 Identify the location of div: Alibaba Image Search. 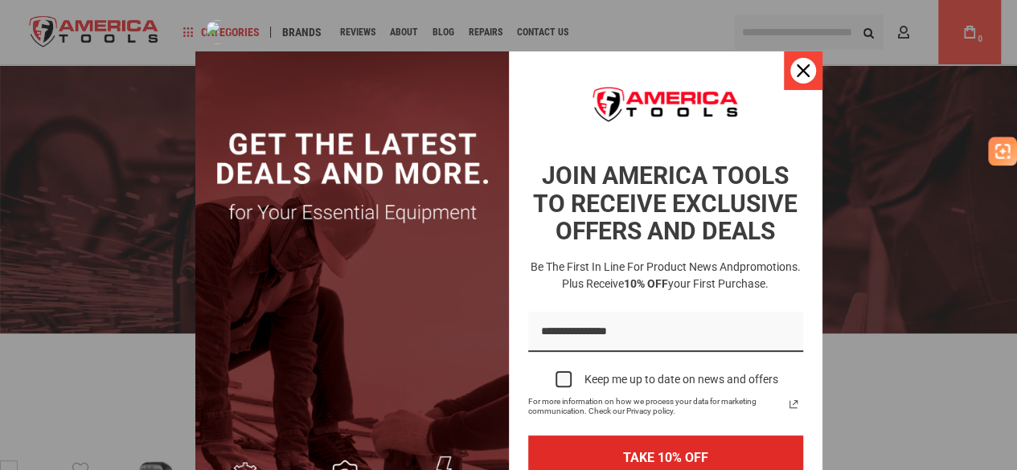
(217, 32).